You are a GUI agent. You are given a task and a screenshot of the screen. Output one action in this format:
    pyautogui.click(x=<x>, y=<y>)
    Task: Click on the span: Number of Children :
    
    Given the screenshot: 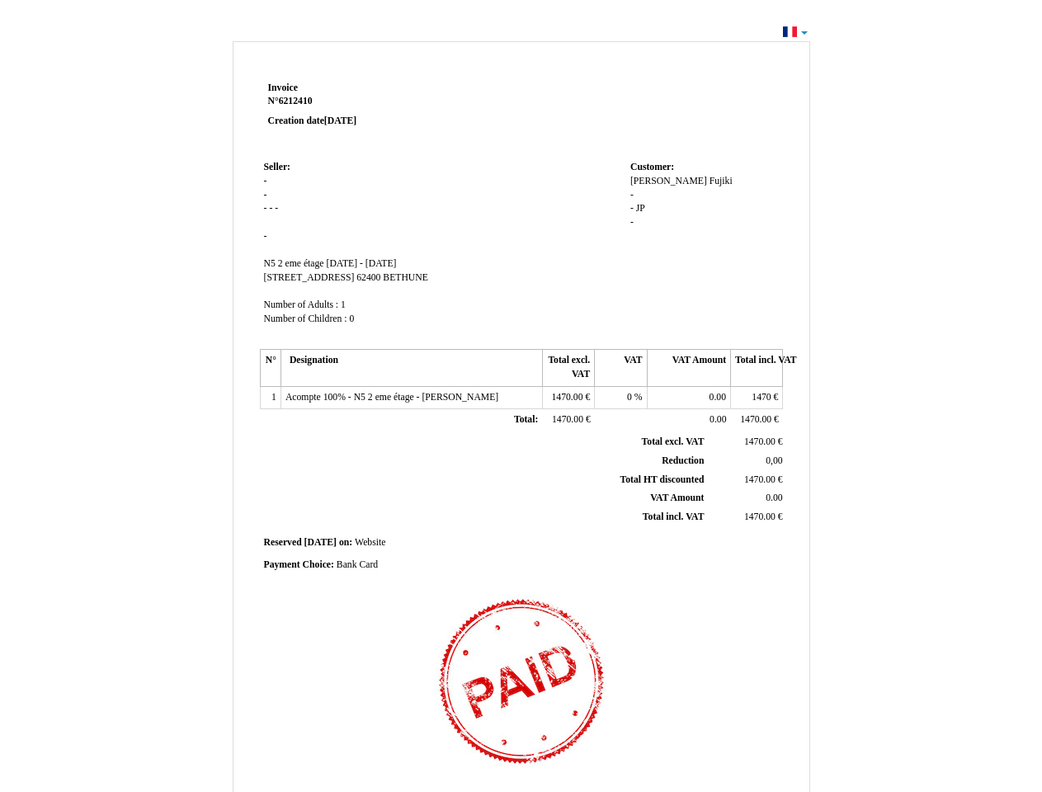 What is the action you would take?
    pyautogui.click(x=305, y=319)
    